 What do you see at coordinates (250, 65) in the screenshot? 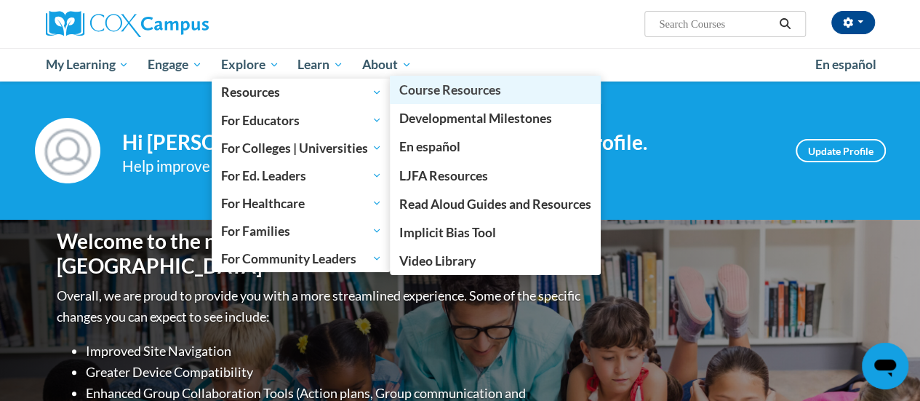
I see `a: Explore` at bounding box center [250, 65].